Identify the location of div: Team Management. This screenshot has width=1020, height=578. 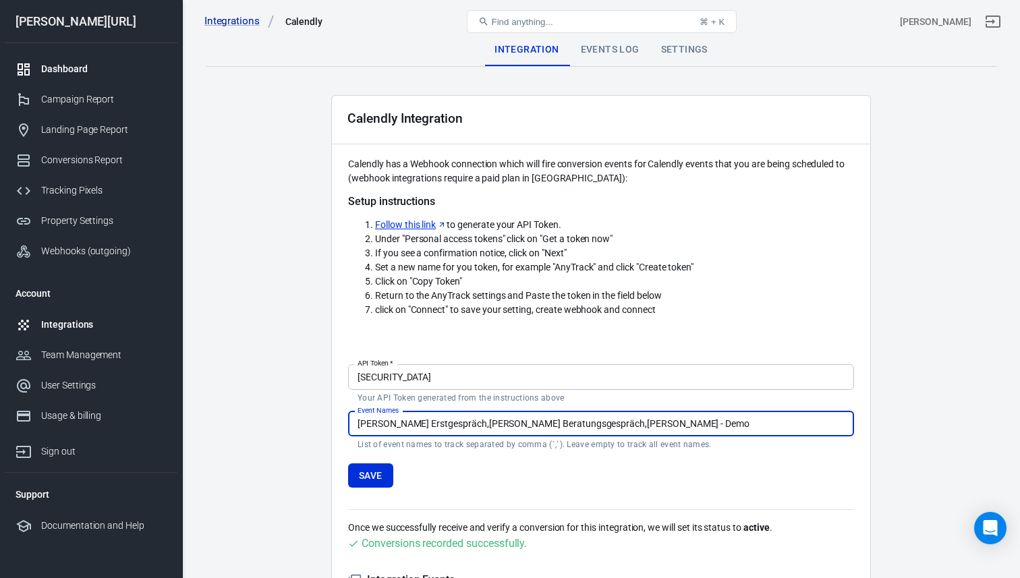
(104, 355).